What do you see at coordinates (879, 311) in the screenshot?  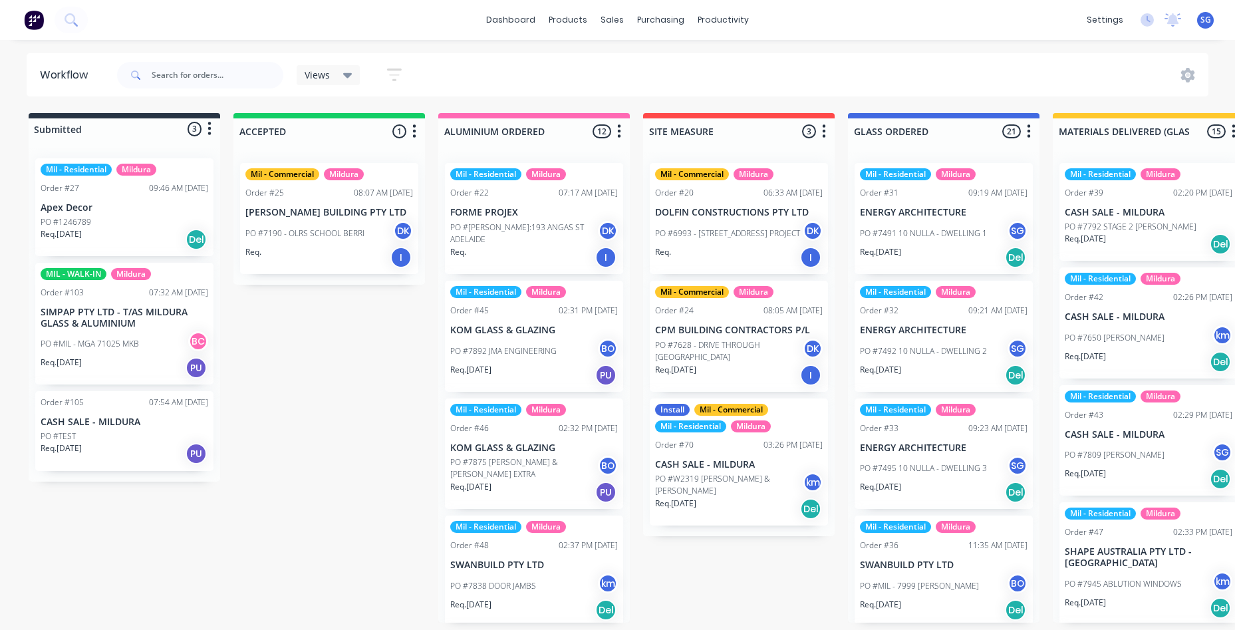 I see `div: Order #32` at bounding box center [879, 311].